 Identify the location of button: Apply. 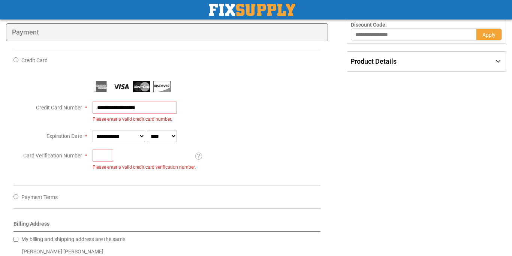
(490, 35).